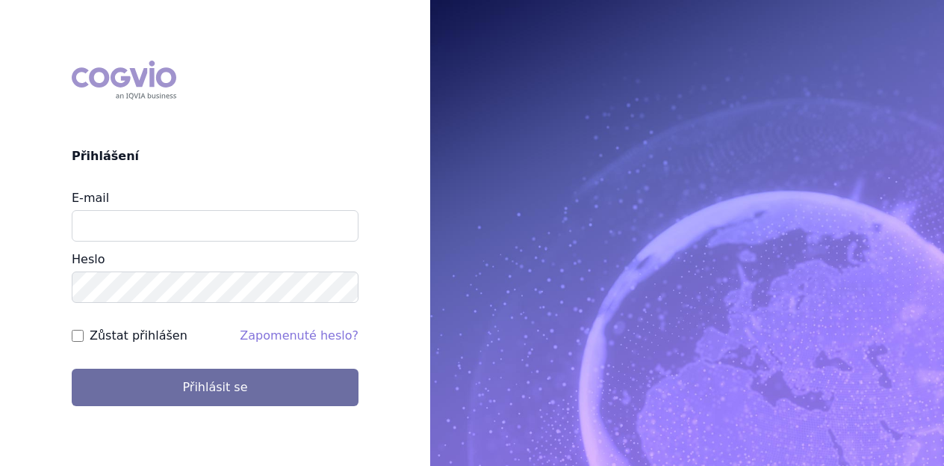  Describe the element at coordinates (215, 387) in the screenshot. I see `button: Přihlásit se` at that location.